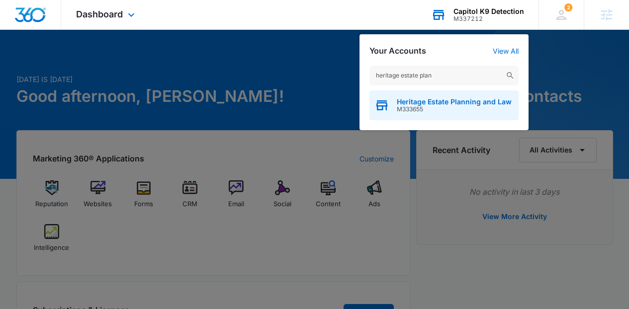 The image size is (629, 309). What do you see at coordinates (398, 51) in the screenshot?
I see `h2: Your Accounts` at bounding box center [398, 51].